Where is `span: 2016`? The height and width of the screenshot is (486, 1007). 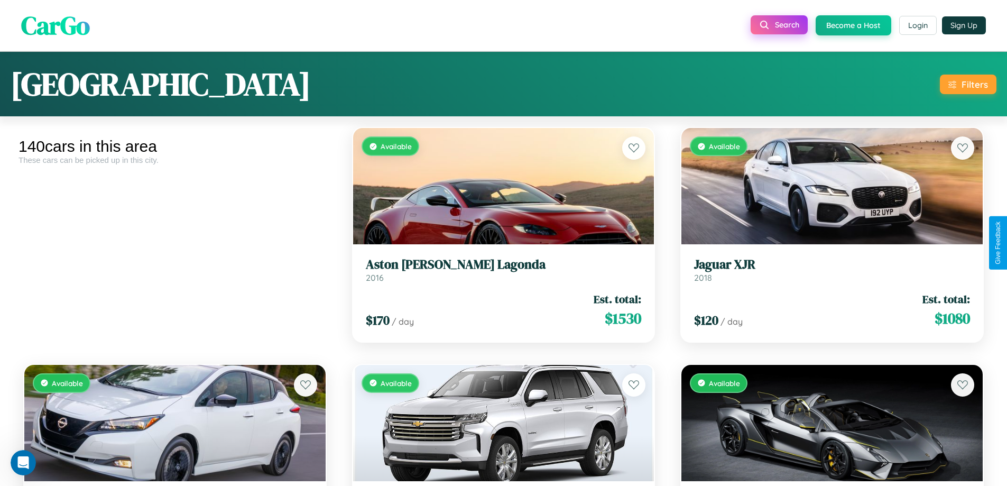 span: 2016 is located at coordinates (375, 278).